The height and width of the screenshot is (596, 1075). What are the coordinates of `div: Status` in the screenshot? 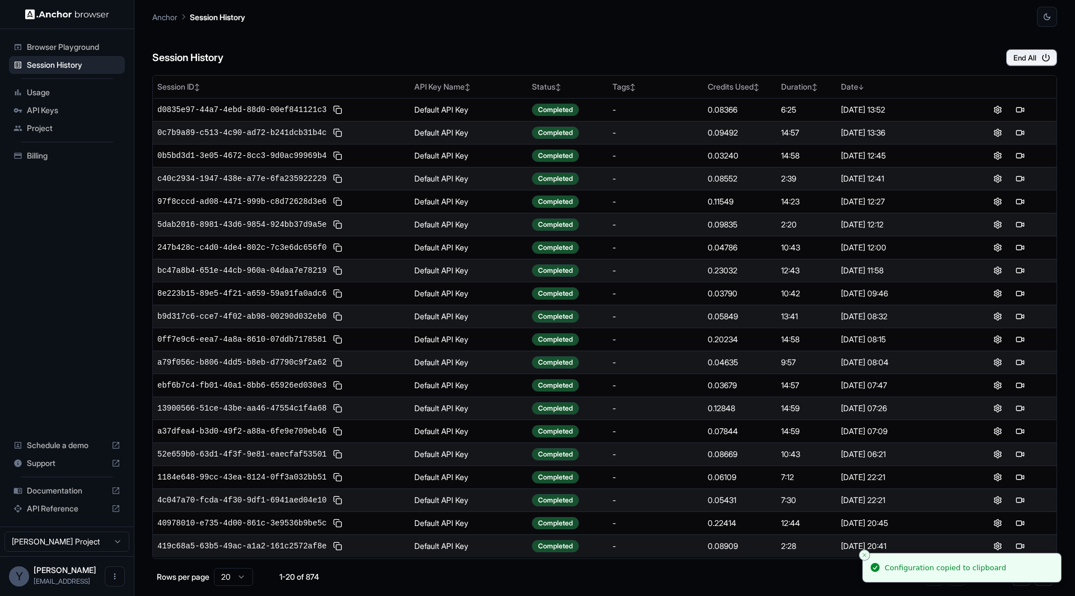 It's located at (568, 87).